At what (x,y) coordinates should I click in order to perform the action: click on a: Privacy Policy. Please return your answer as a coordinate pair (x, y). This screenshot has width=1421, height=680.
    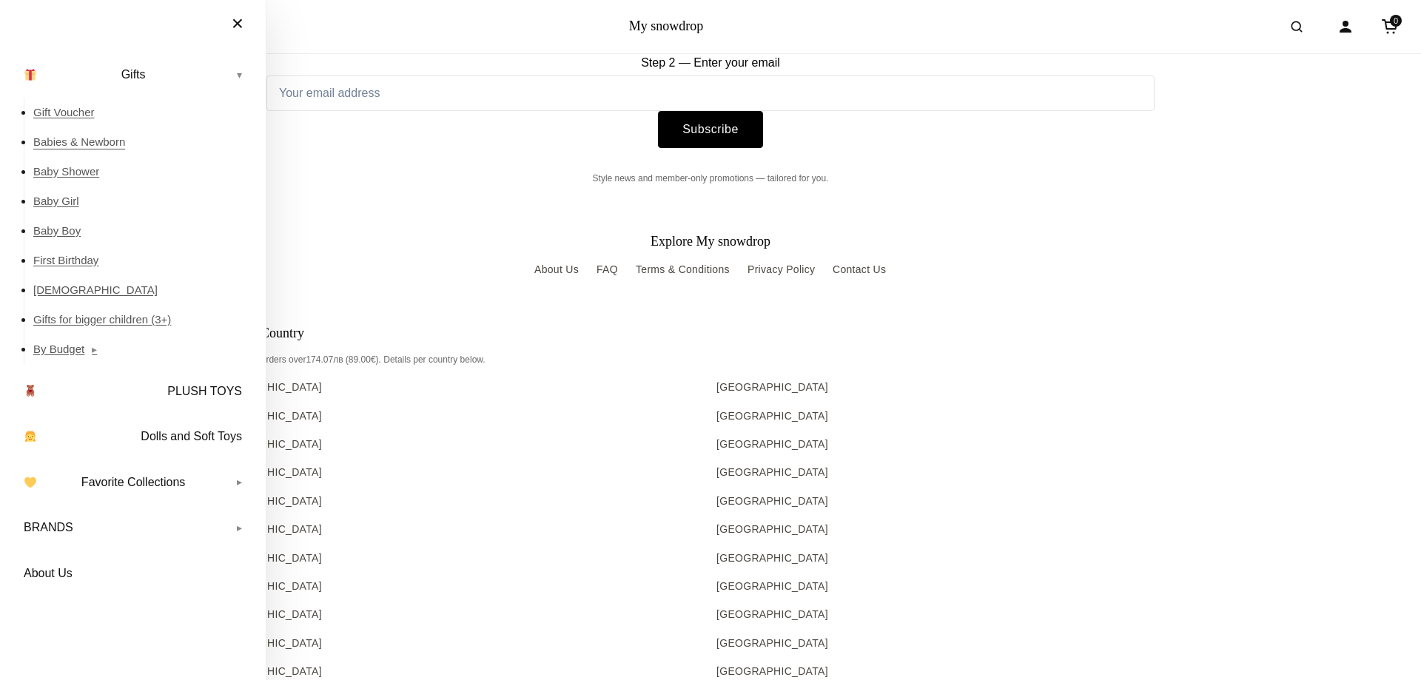
    Looking at the image, I should click on (781, 269).